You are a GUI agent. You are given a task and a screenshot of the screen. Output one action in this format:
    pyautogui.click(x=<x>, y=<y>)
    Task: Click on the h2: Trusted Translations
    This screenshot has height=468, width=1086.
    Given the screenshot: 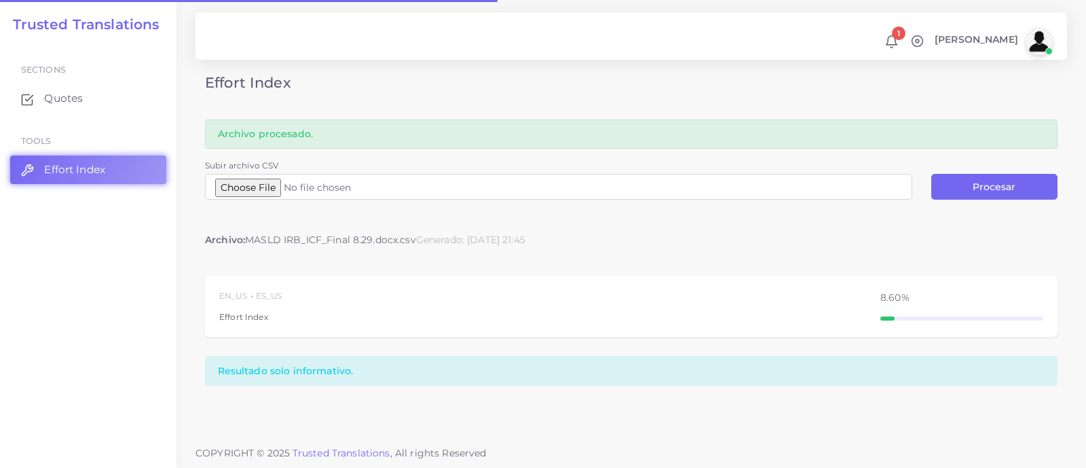 What is the action you would take?
    pyautogui.click(x=81, y=24)
    